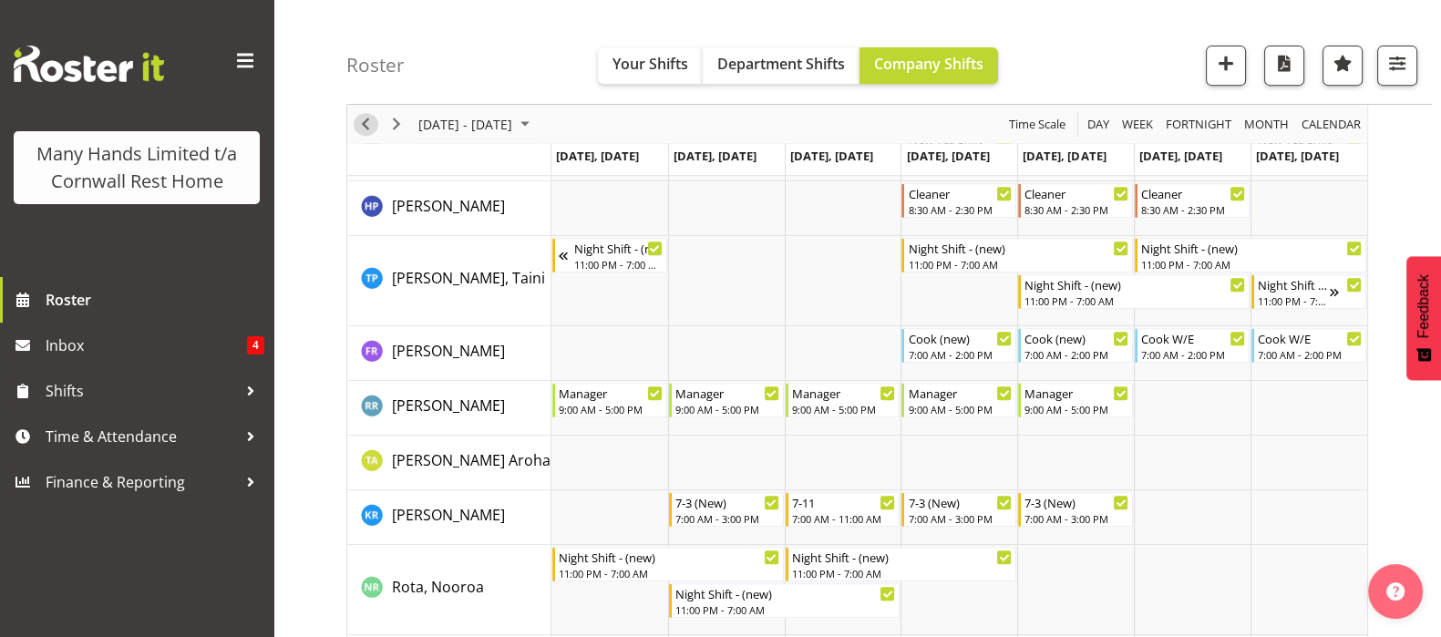 The width and height of the screenshot is (1441, 637). Describe the element at coordinates (155, 300) in the screenshot. I see `span: Roster` at that location.